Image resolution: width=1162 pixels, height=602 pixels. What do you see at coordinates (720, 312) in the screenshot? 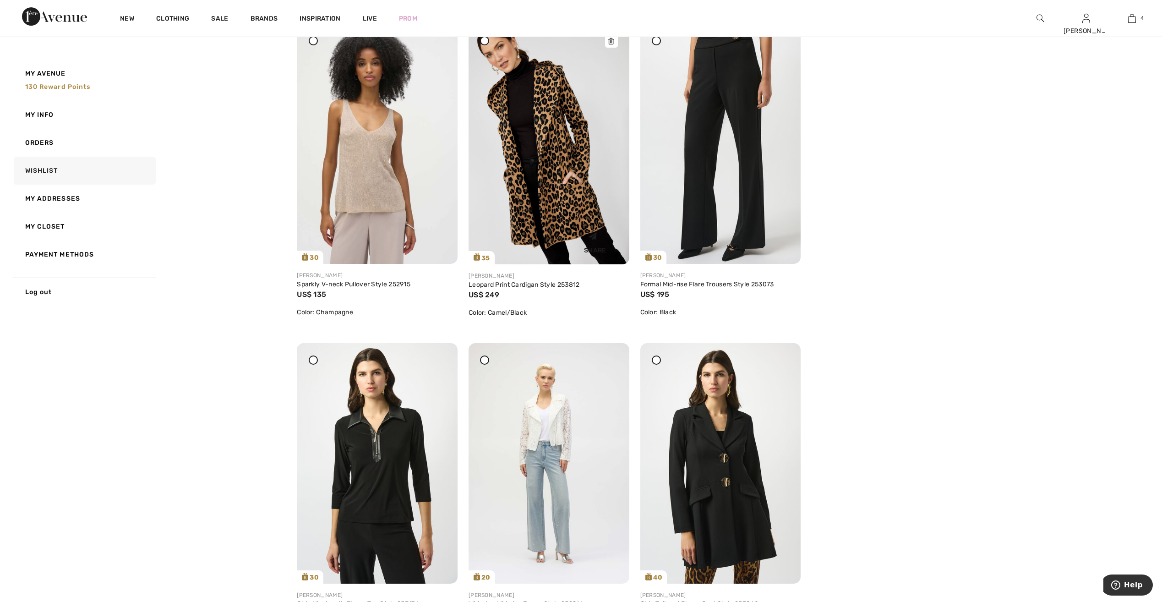
I see `div: Color: Black` at bounding box center [720, 312].